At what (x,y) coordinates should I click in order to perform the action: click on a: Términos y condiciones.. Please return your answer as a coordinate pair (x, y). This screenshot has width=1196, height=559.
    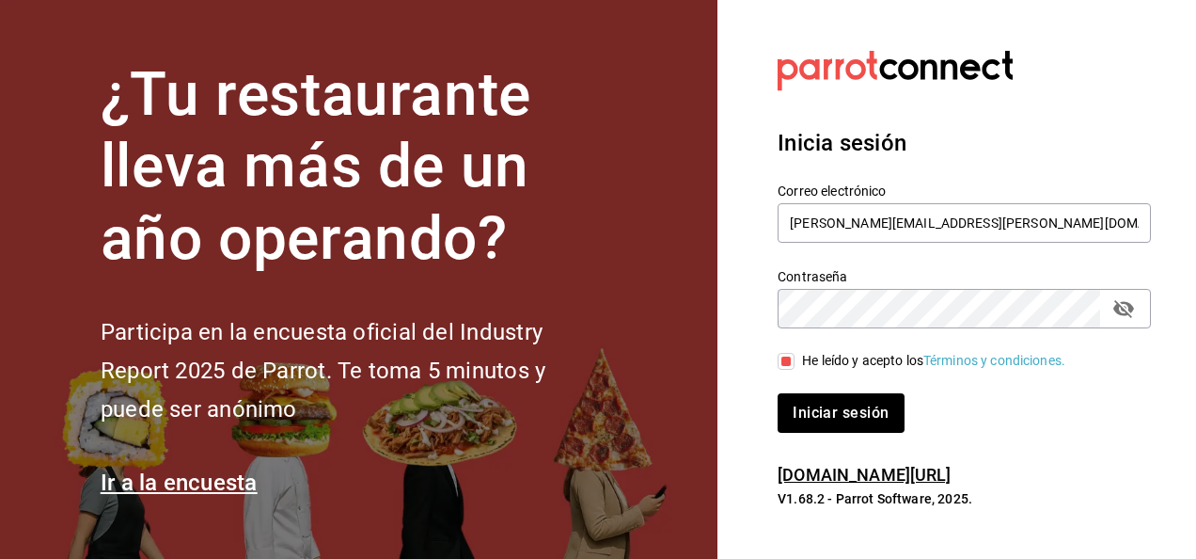
    Looking at the image, I should click on (994, 360).